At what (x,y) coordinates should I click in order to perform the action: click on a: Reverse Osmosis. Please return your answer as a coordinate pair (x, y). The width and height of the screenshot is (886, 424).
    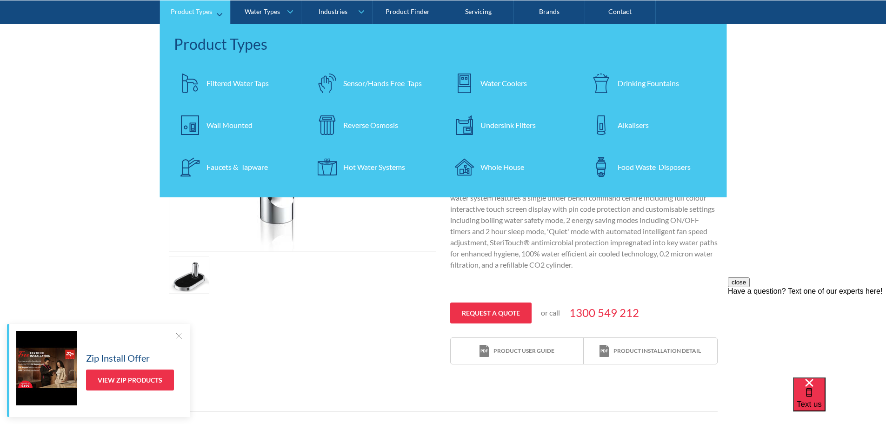
    Looking at the image, I should click on (374, 125).